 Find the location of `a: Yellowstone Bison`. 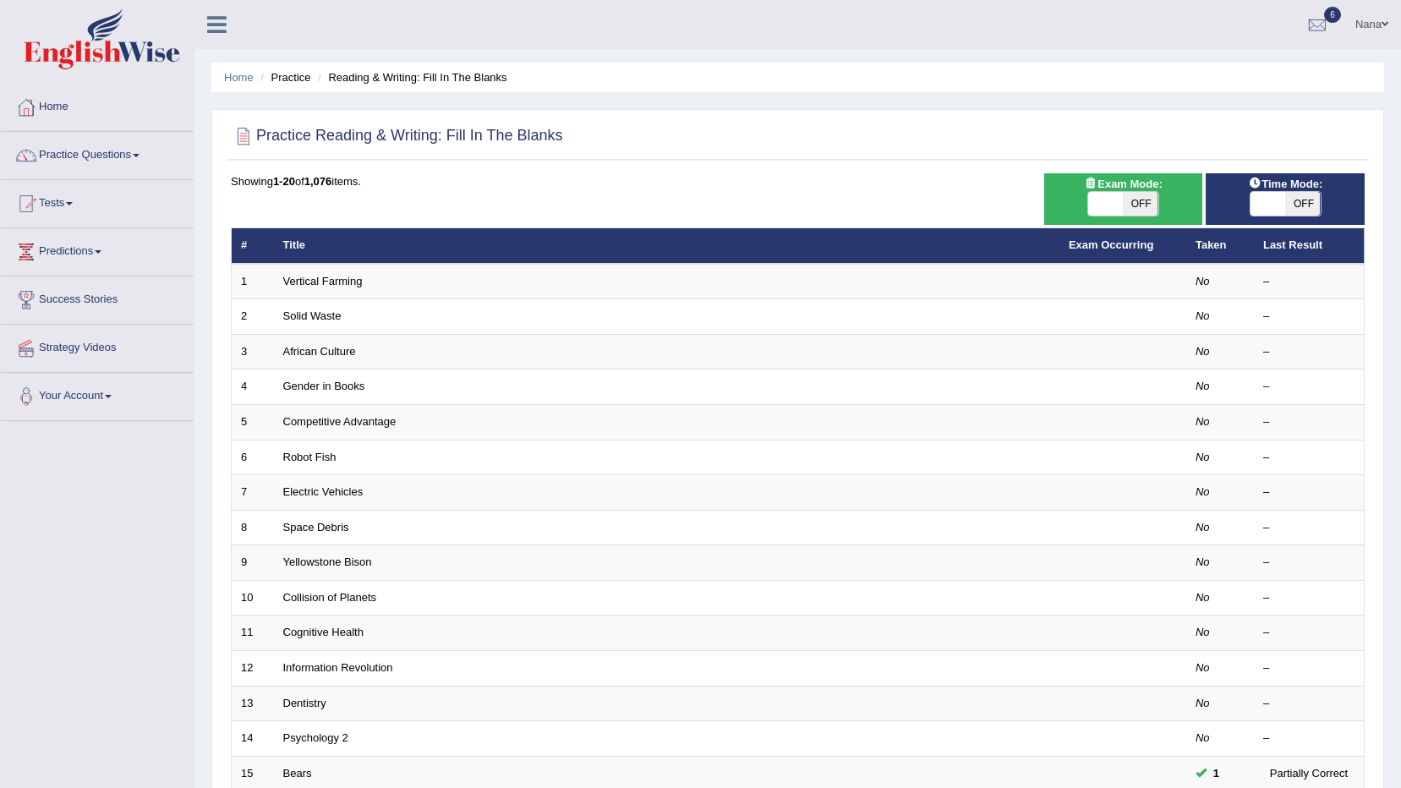

a: Yellowstone Bison is located at coordinates (327, 561).